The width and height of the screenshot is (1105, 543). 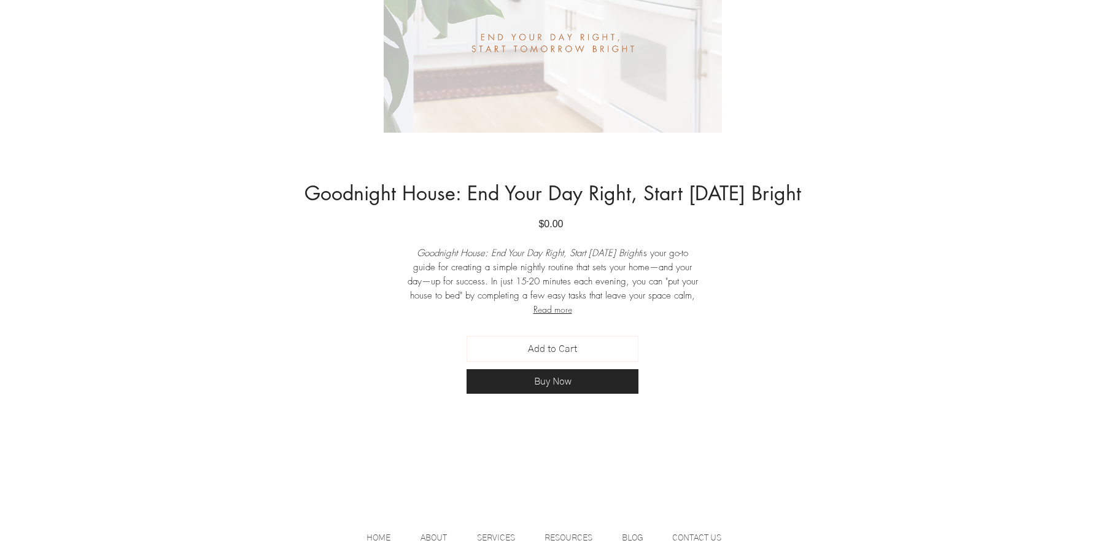 What do you see at coordinates (552, 349) in the screenshot?
I see `button: Add to Cart` at bounding box center [552, 349].